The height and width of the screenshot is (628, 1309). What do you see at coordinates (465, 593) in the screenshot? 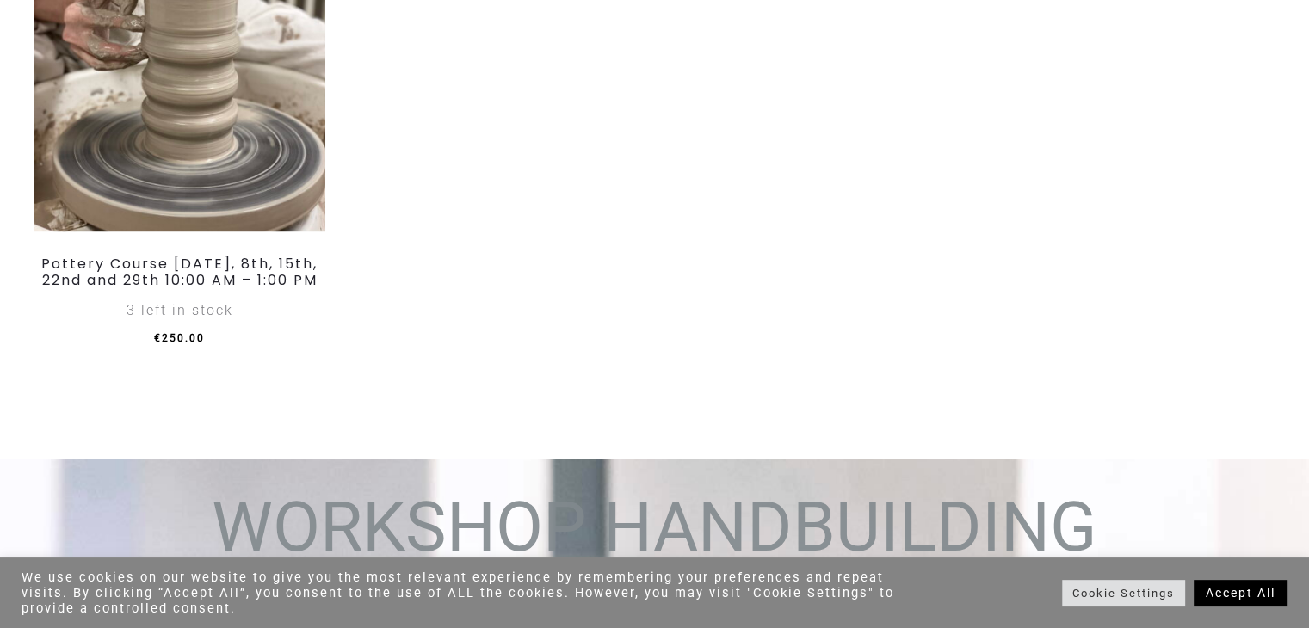
I see `div: We use cookies on our website to give you the most relevant experience by remembering your prefer...` at bounding box center [465, 593].